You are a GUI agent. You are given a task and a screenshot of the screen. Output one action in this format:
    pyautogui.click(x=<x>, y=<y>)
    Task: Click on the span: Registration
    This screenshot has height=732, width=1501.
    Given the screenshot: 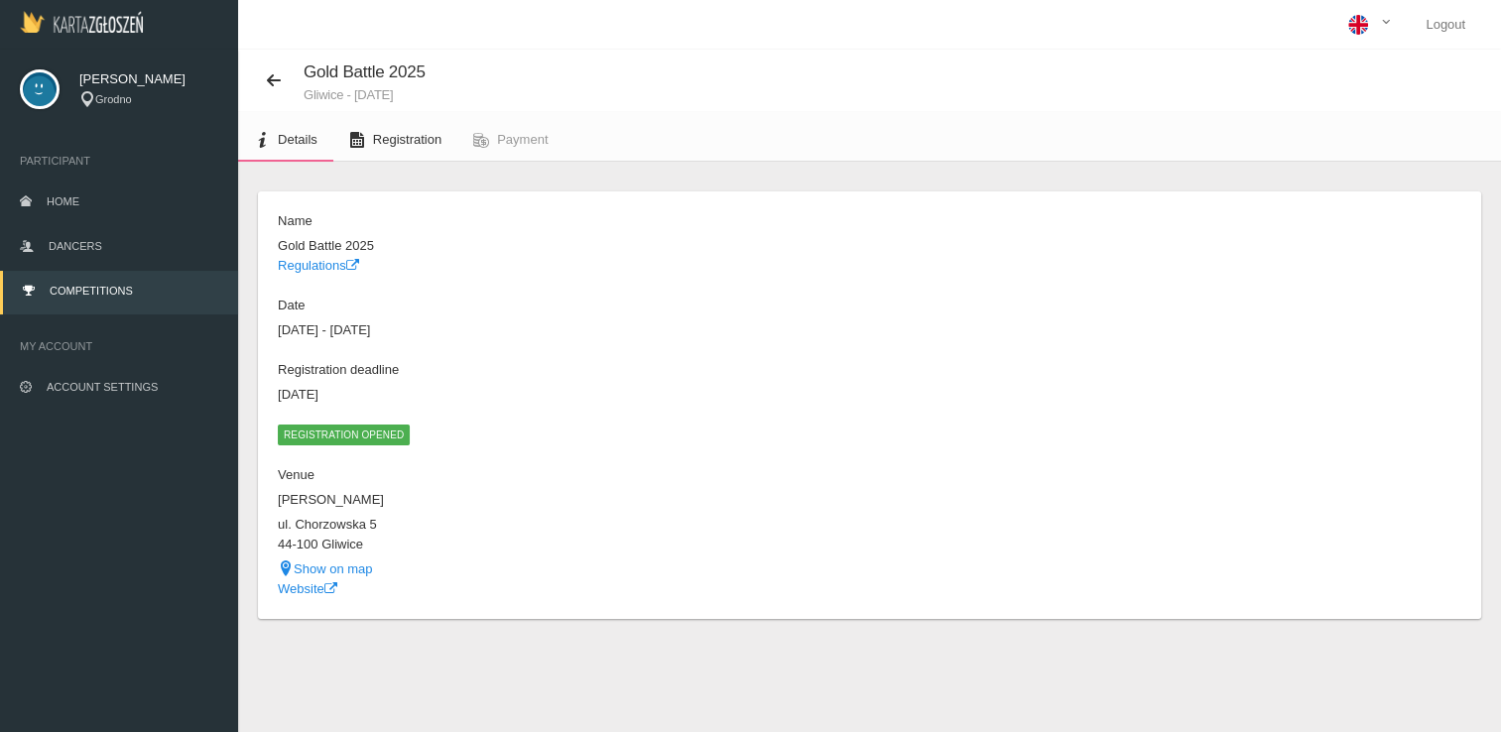 What is the action you would take?
    pyautogui.click(x=407, y=139)
    